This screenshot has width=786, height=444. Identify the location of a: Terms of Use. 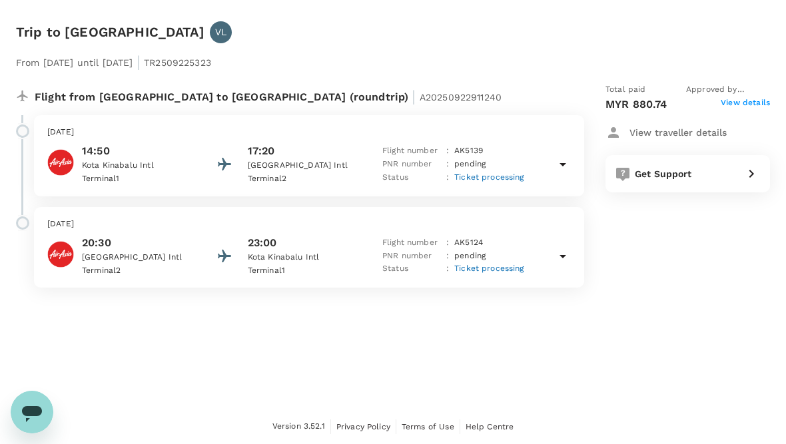
(428, 427).